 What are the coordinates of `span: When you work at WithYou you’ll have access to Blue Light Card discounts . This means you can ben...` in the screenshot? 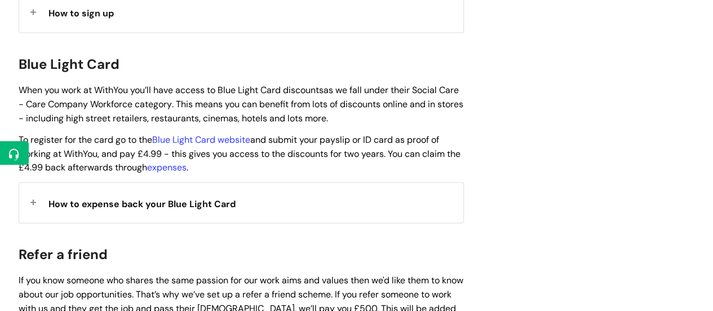 It's located at (241, 104).